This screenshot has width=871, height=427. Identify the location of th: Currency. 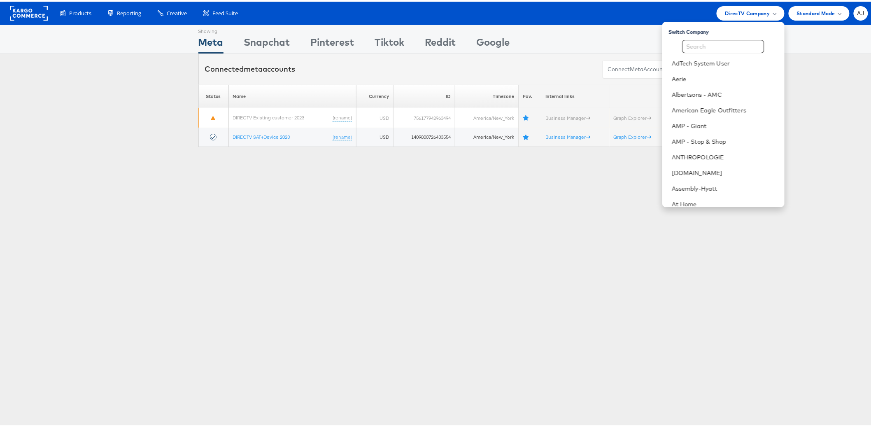
(375, 95).